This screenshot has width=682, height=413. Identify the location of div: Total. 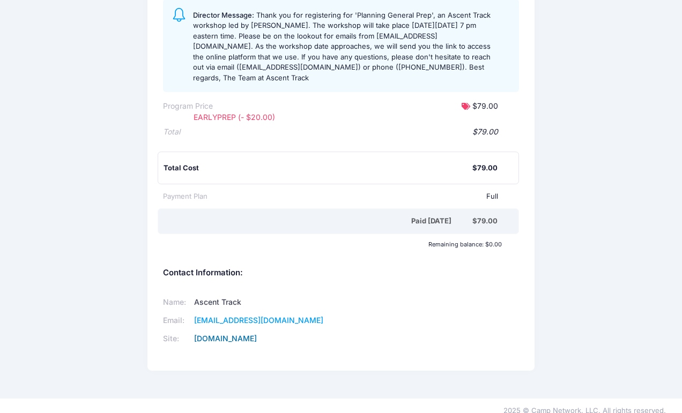
(171, 132).